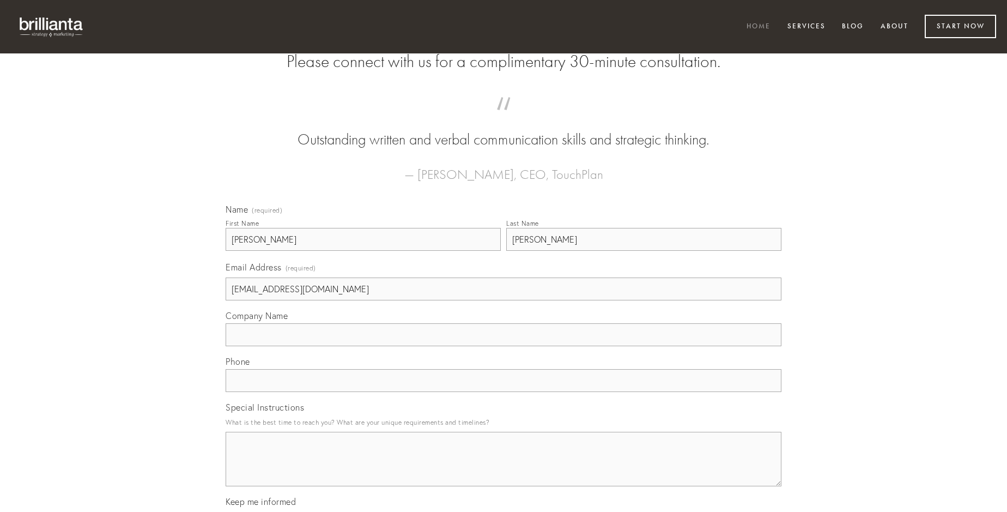 The image size is (1007, 512). What do you see at coordinates (504, 422) in the screenshot?
I see `p: What is the best time to reach you? What are your unique requirements and timelines?` at bounding box center [504, 422].